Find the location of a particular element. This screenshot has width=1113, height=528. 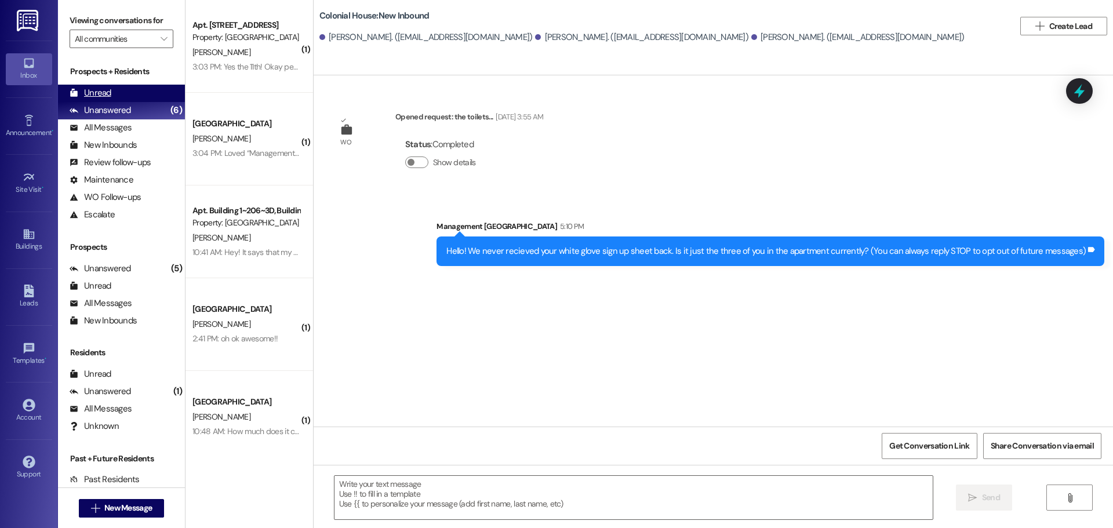

div: Past + Future Residents is located at coordinates (121, 459).